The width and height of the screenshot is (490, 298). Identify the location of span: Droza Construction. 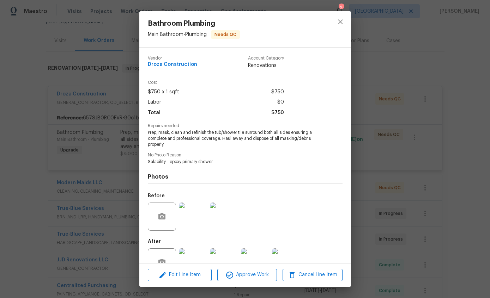
(172, 64).